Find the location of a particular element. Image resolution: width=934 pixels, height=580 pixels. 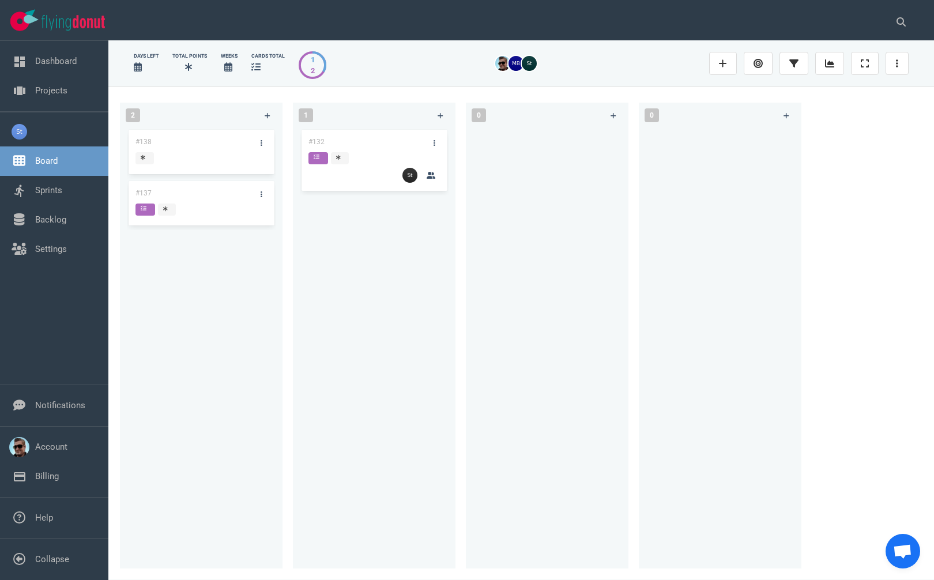

a: Backlog is located at coordinates (51, 220).